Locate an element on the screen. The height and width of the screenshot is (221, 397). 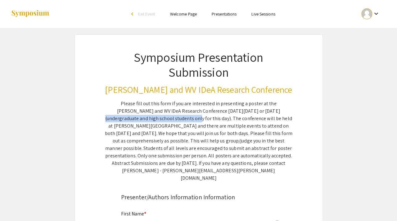
a: Live Sessions is located at coordinates (263, 14).